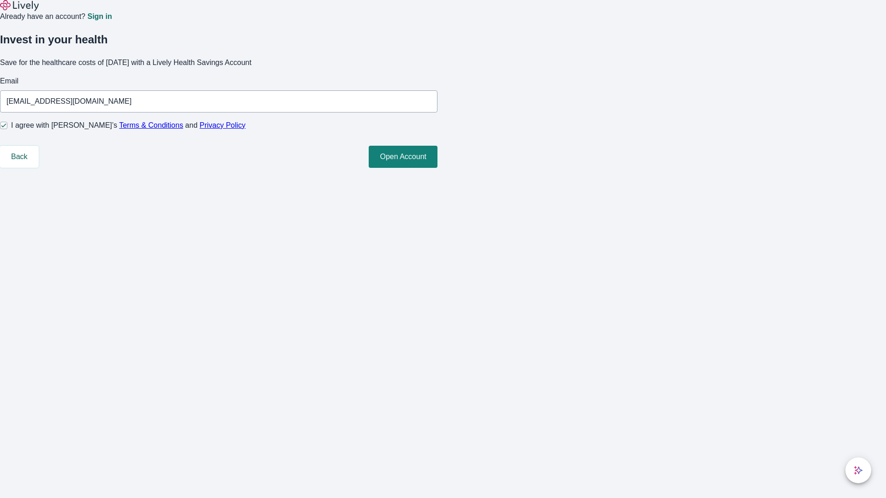 This screenshot has height=498, width=886. Describe the element at coordinates (858, 470) in the screenshot. I see `button: chat` at that location.